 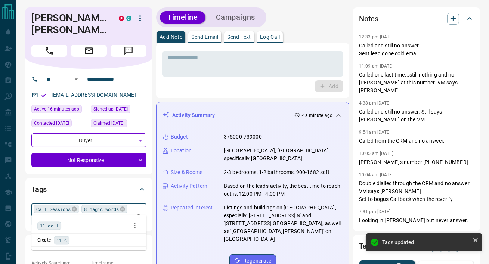 What do you see at coordinates (277, 172) in the screenshot?
I see `p: 2-3 bedrooms, 1-2 bathrooms, 900-1682 sqft` at bounding box center [277, 172].